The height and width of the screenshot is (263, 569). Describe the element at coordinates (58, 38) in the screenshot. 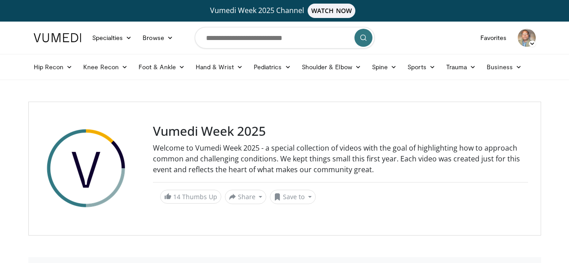

I see `img: VuMedi Logo` at that location.